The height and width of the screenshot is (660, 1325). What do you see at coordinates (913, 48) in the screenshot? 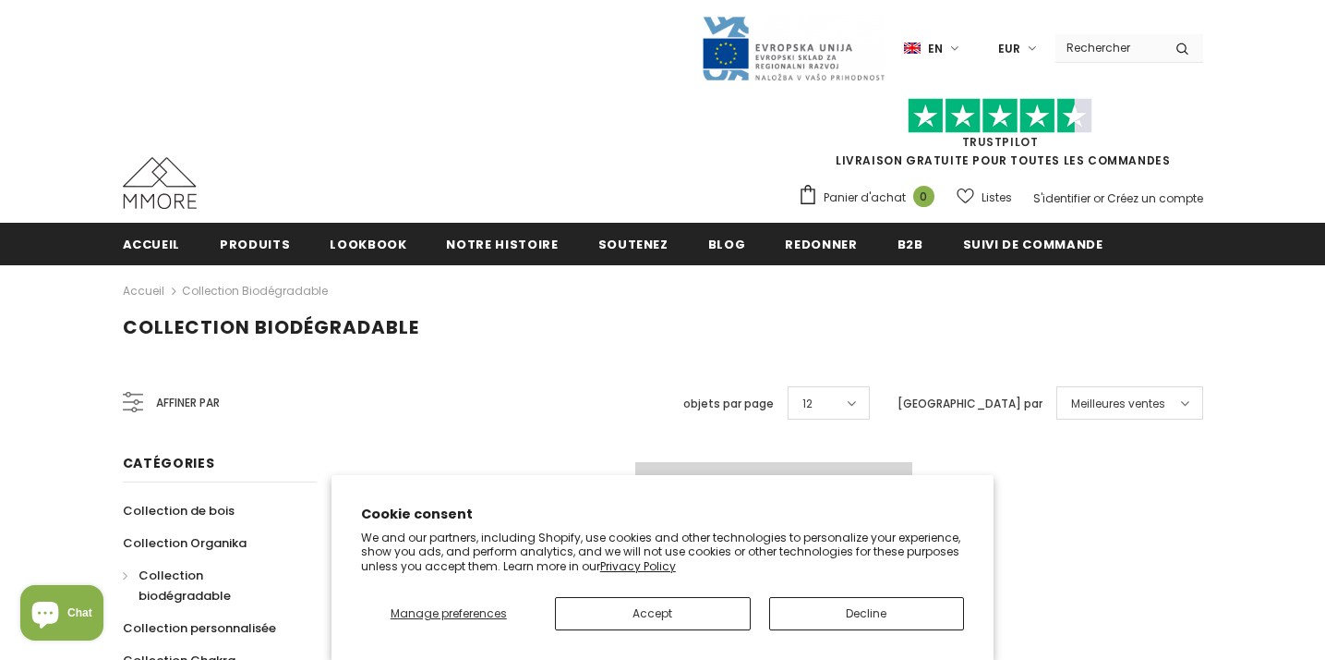
I see `img: i-lang-1.png` at bounding box center [913, 48].